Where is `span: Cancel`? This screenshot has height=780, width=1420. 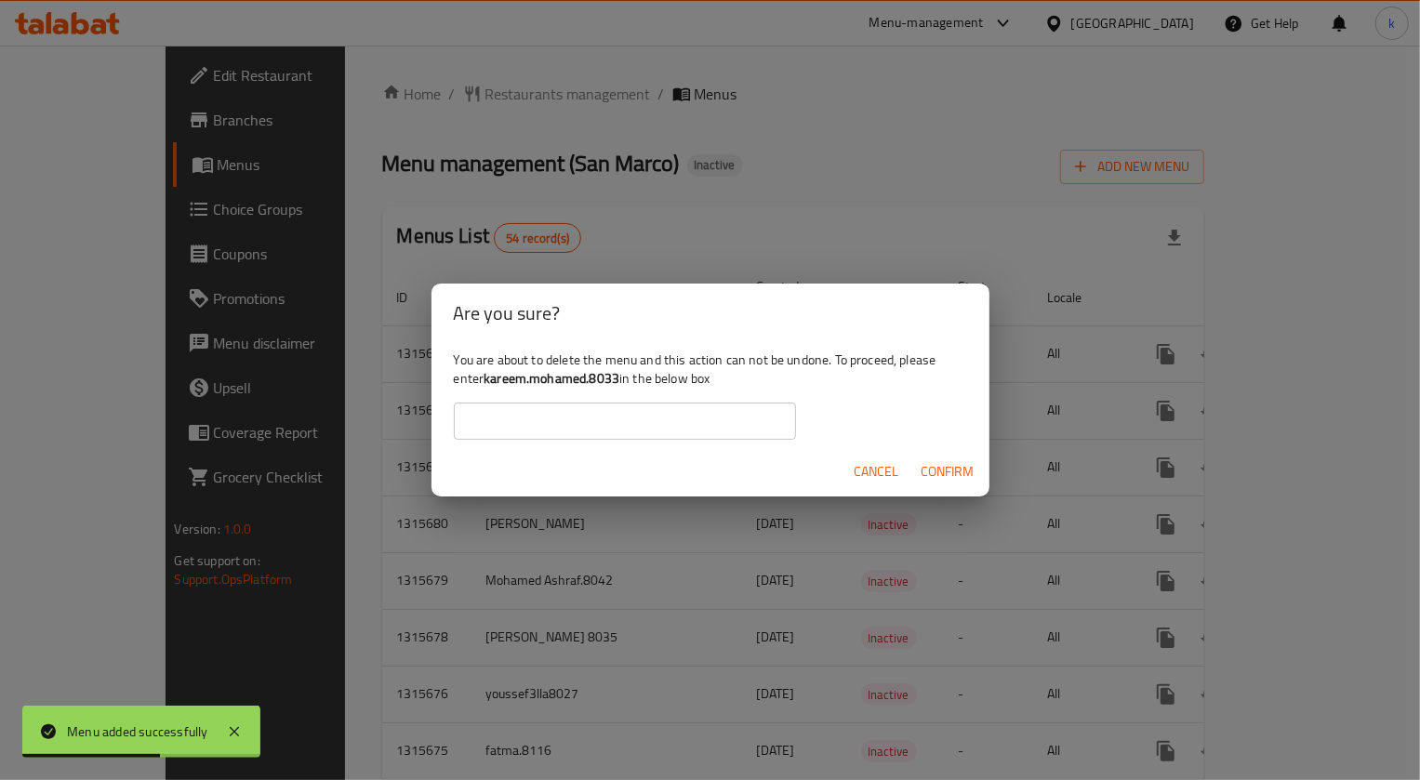 span: Cancel is located at coordinates (877, 471).